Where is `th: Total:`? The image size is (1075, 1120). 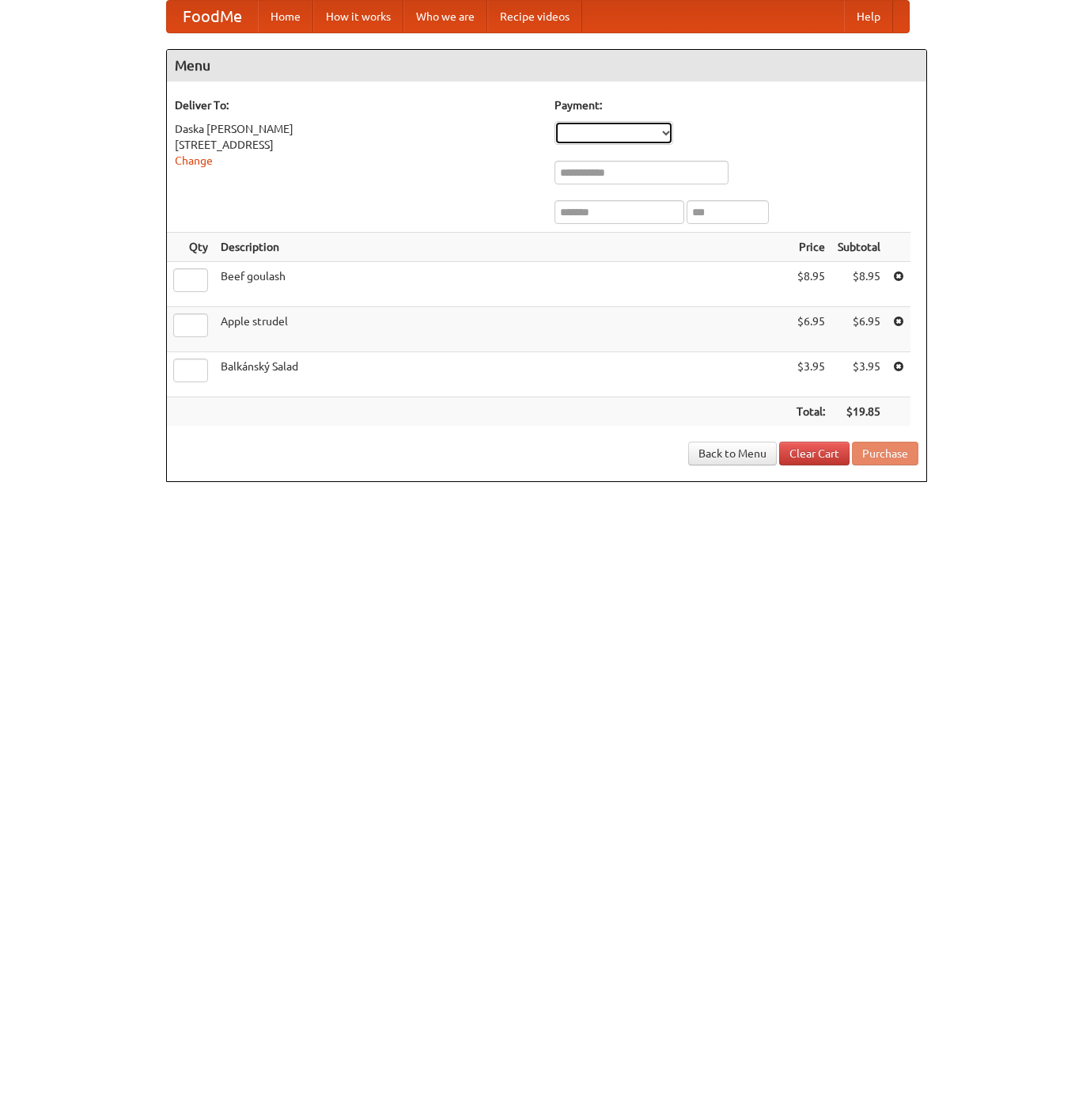 th: Total: is located at coordinates (811, 412).